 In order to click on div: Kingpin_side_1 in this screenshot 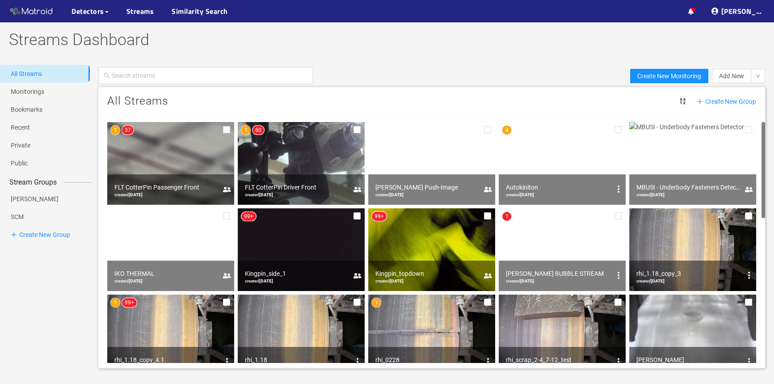, I will do `click(298, 274)`.